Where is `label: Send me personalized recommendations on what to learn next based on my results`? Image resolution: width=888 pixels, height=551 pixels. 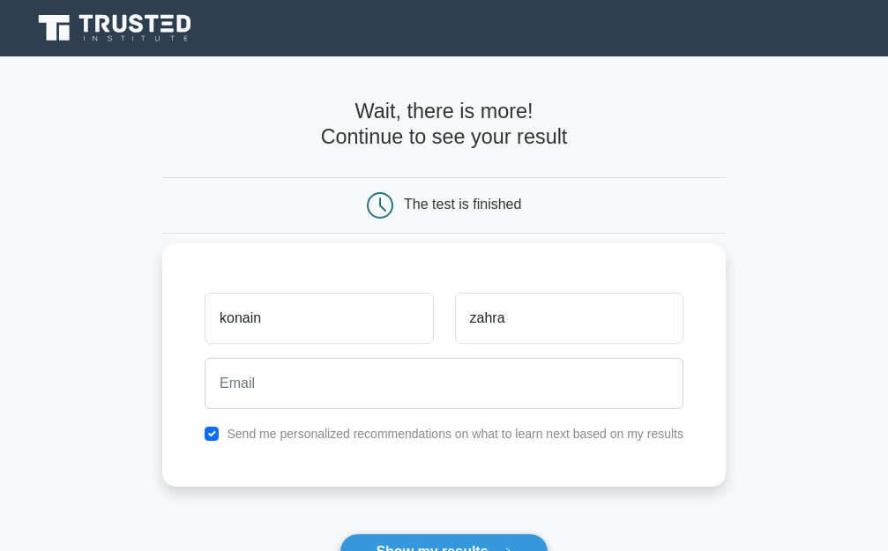
label: Send me personalized recommendations on what to learn next based on my results is located at coordinates (455, 434).